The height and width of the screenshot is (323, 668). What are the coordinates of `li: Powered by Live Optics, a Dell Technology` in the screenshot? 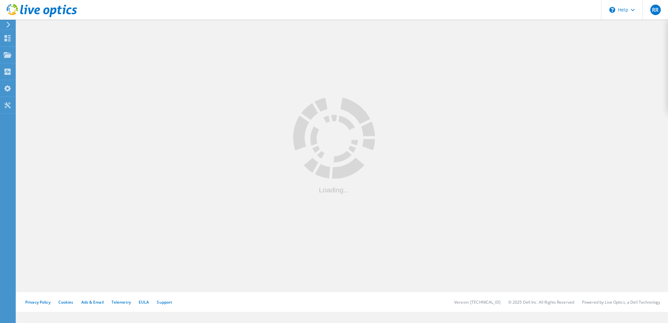 It's located at (621, 302).